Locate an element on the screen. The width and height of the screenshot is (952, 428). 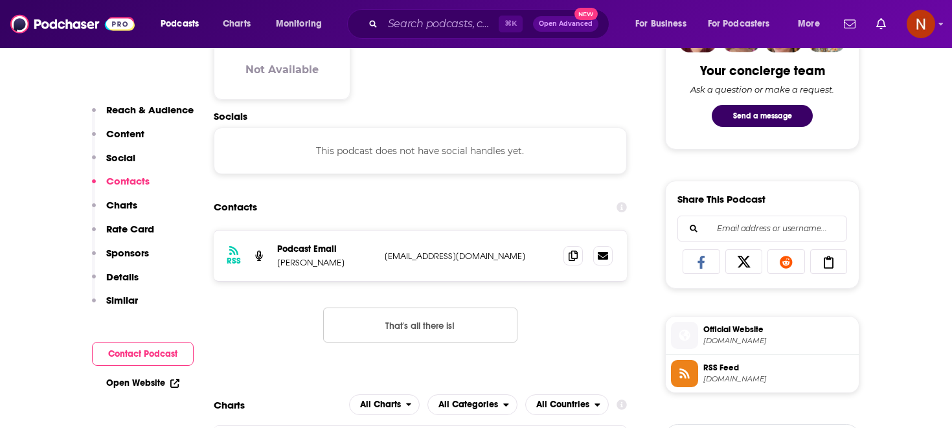
button: Show profile menu is located at coordinates (921, 24).